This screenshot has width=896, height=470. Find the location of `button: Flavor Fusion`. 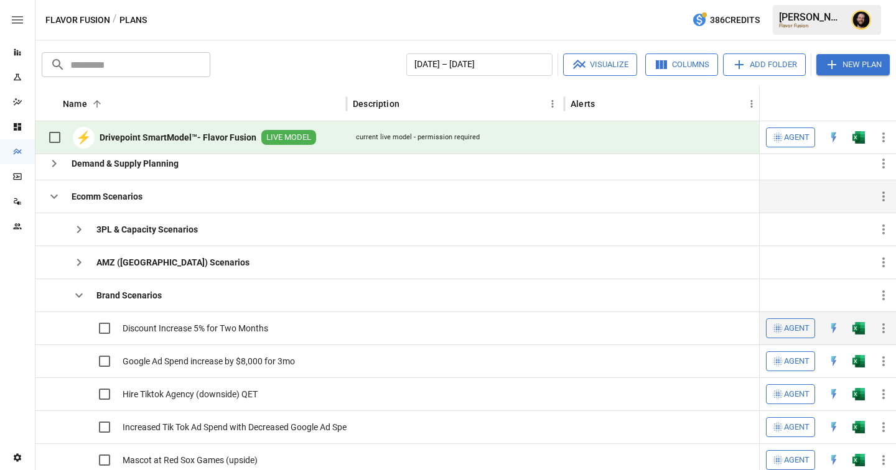

button: Flavor Fusion is located at coordinates (78, 20).